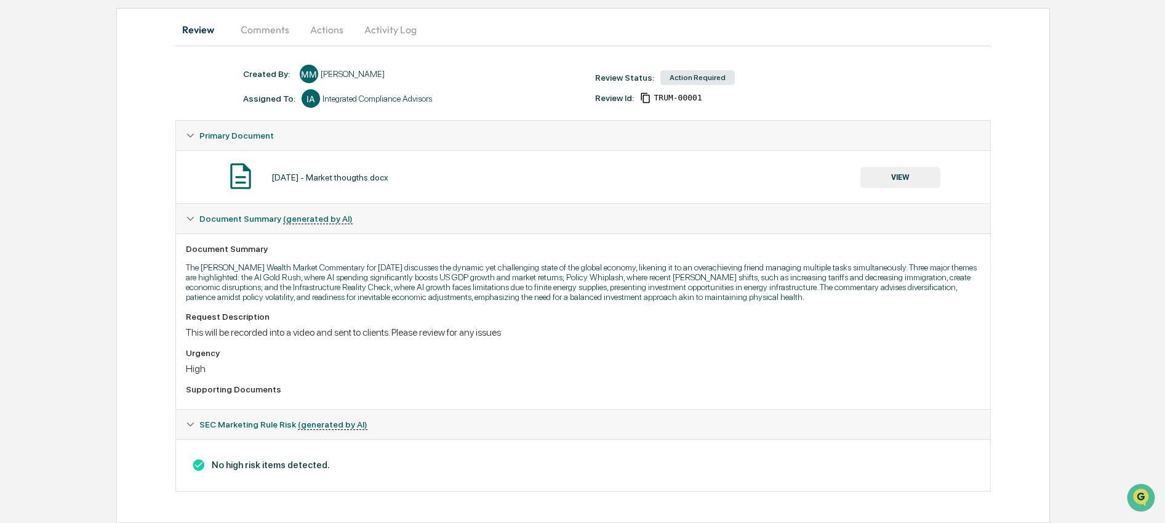 This screenshot has width=1165, height=523. What do you see at coordinates (678, 98) in the screenshot?
I see `span: 537fd6c1-d69e-4dc0-8f93-8f283f1a6a91` at bounding box center [678, 98].